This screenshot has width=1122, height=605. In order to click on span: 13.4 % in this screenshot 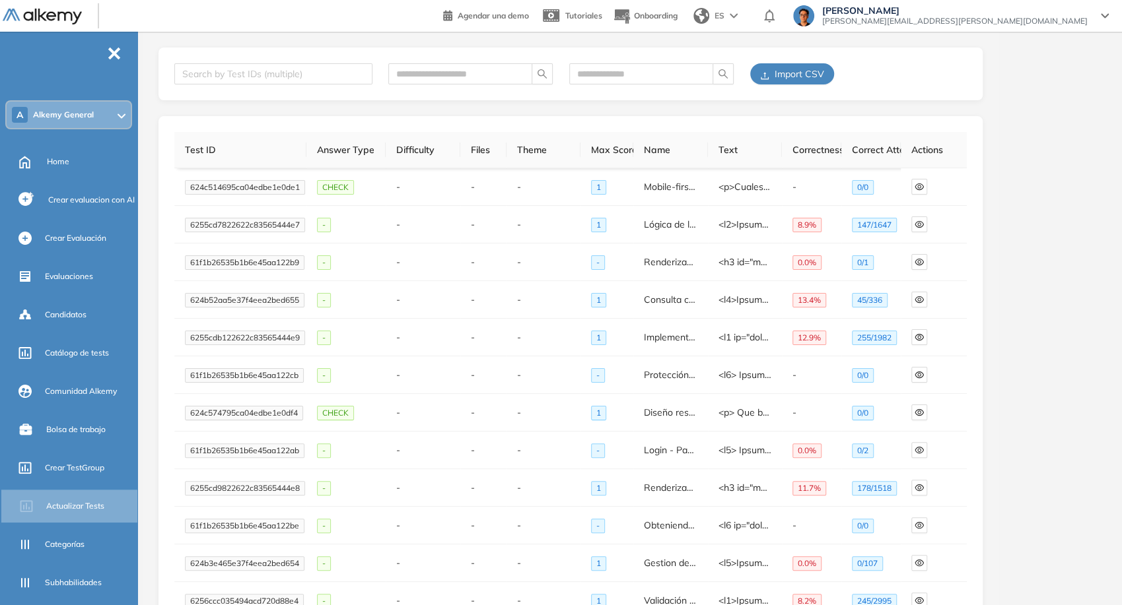, I will do `click(809, 300)`.